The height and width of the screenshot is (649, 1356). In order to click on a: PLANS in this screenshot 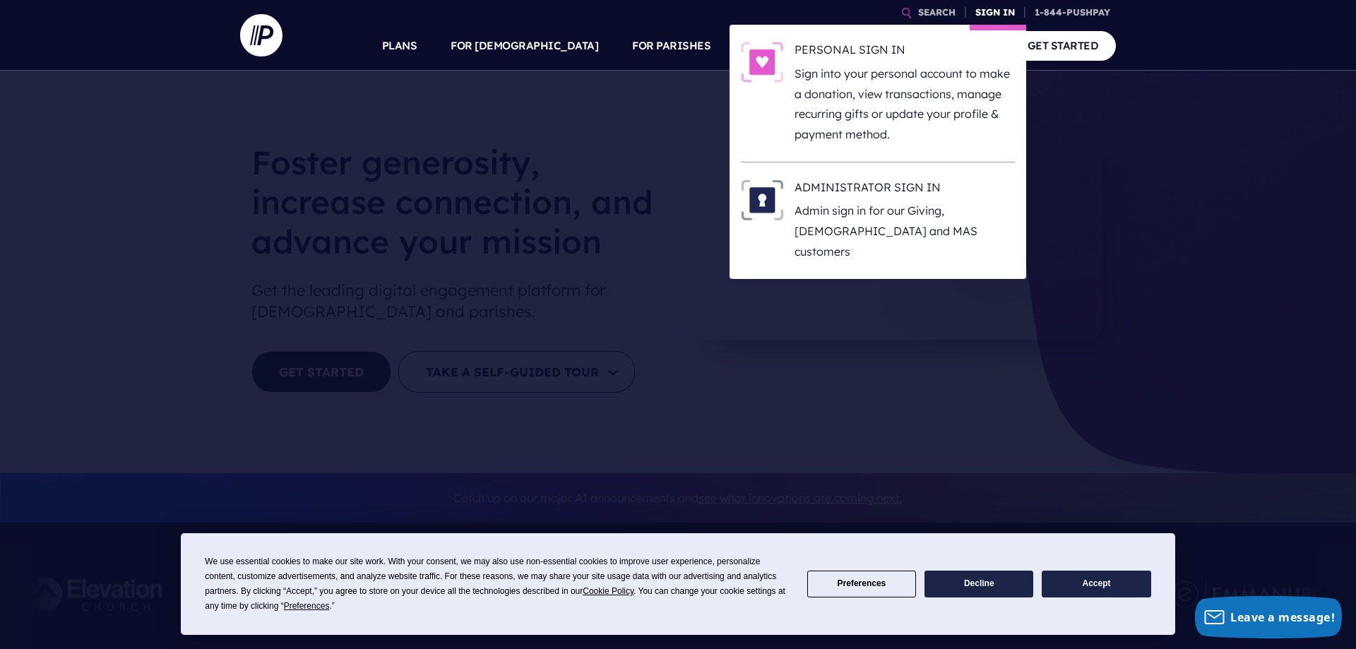, I will do `click(400, 46)`.